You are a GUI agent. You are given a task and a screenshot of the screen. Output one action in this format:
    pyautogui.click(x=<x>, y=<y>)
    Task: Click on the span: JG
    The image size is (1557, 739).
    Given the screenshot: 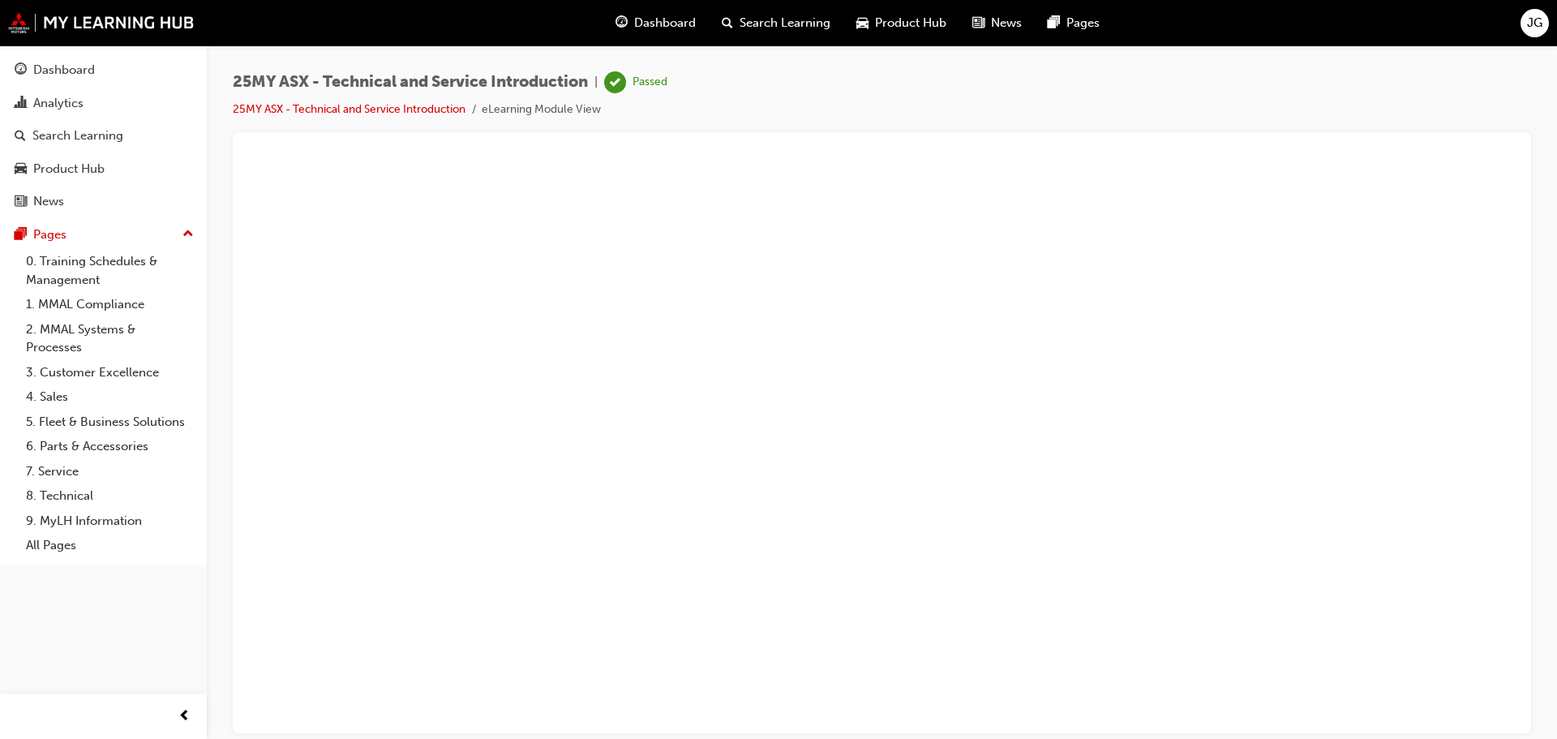 What is the action you would take?
    pyautogui.click(x=1535, y=23)
    